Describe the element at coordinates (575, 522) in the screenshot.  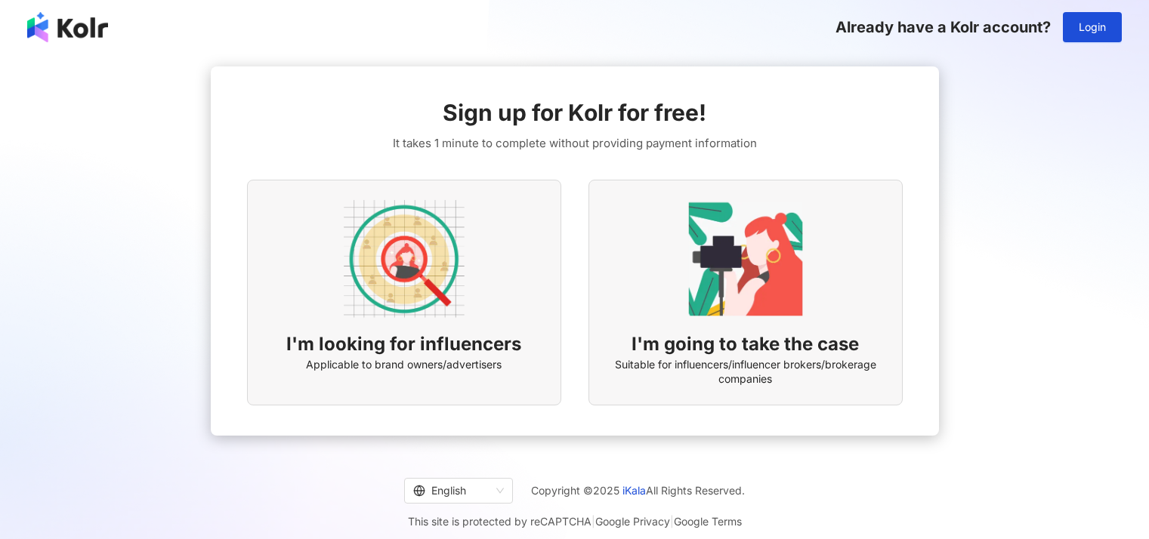
I see `span: This site is protected by reCAPTCHA` at that location.